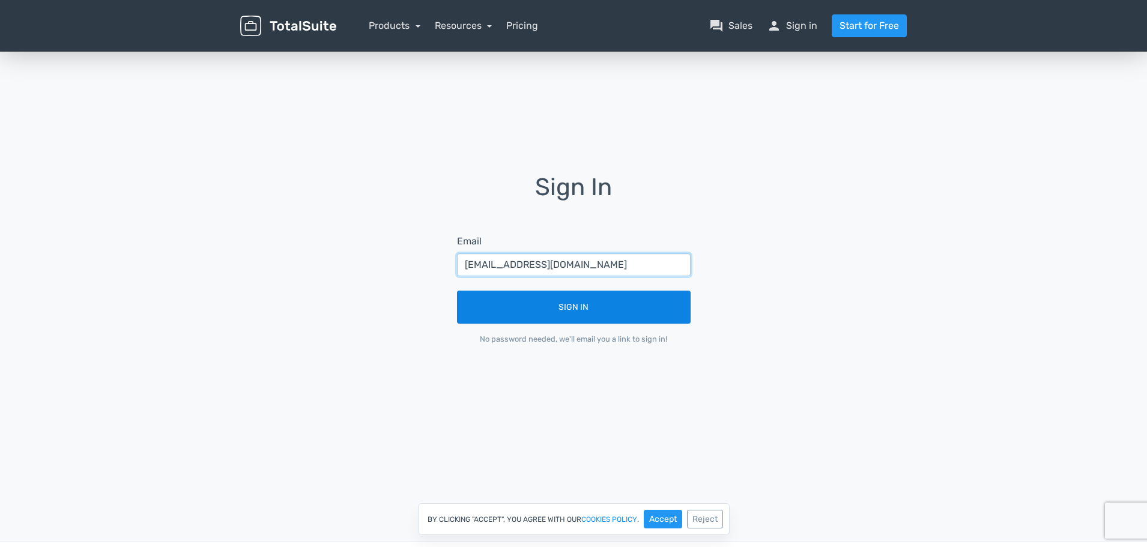 The width and height of the screenshot is (1147, 547). Describe the element at coordinates (395, 25) in the screenshot. I see `a: Products` at that location.